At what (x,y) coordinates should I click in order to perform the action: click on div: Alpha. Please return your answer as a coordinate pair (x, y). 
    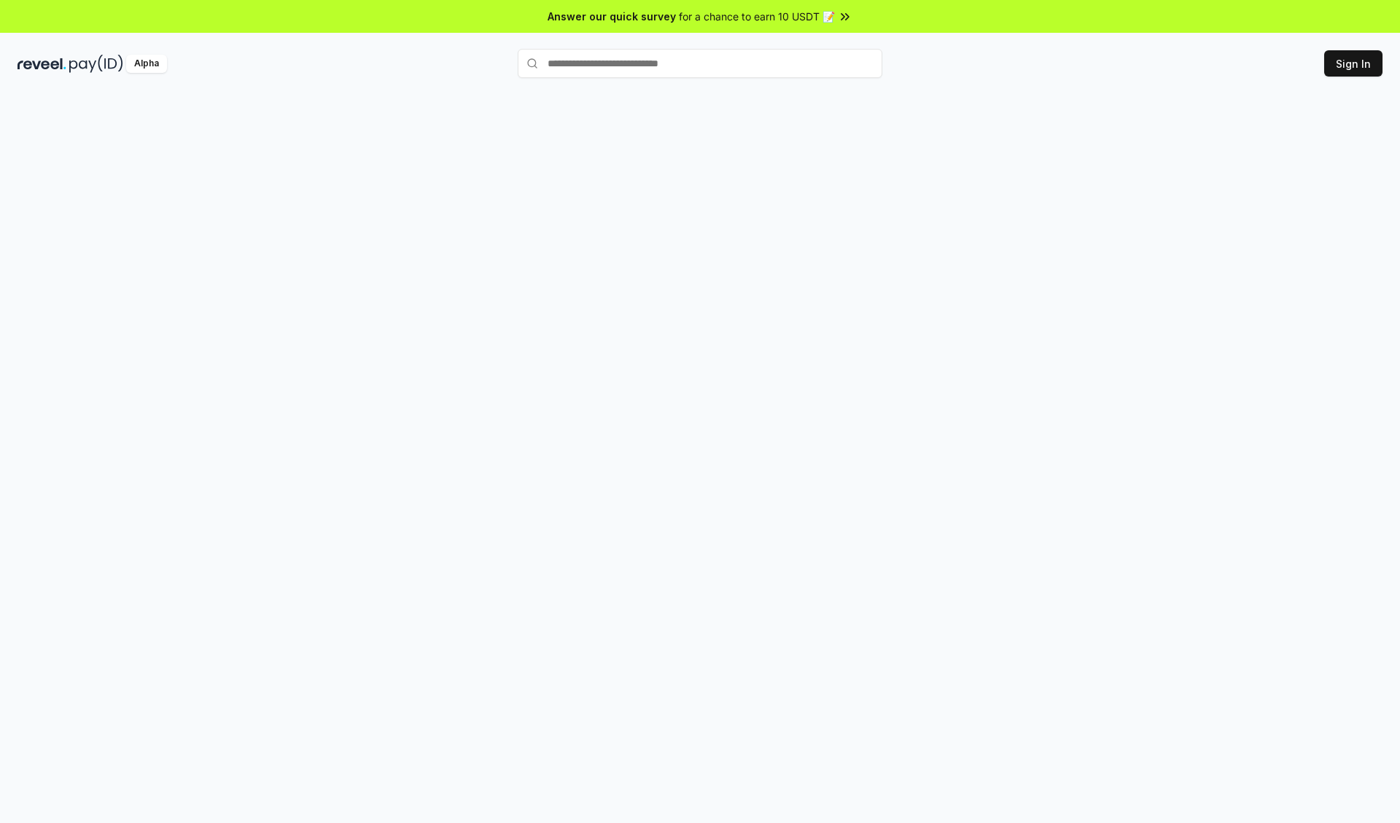
    Looking at the image, I should click on (147, 63).